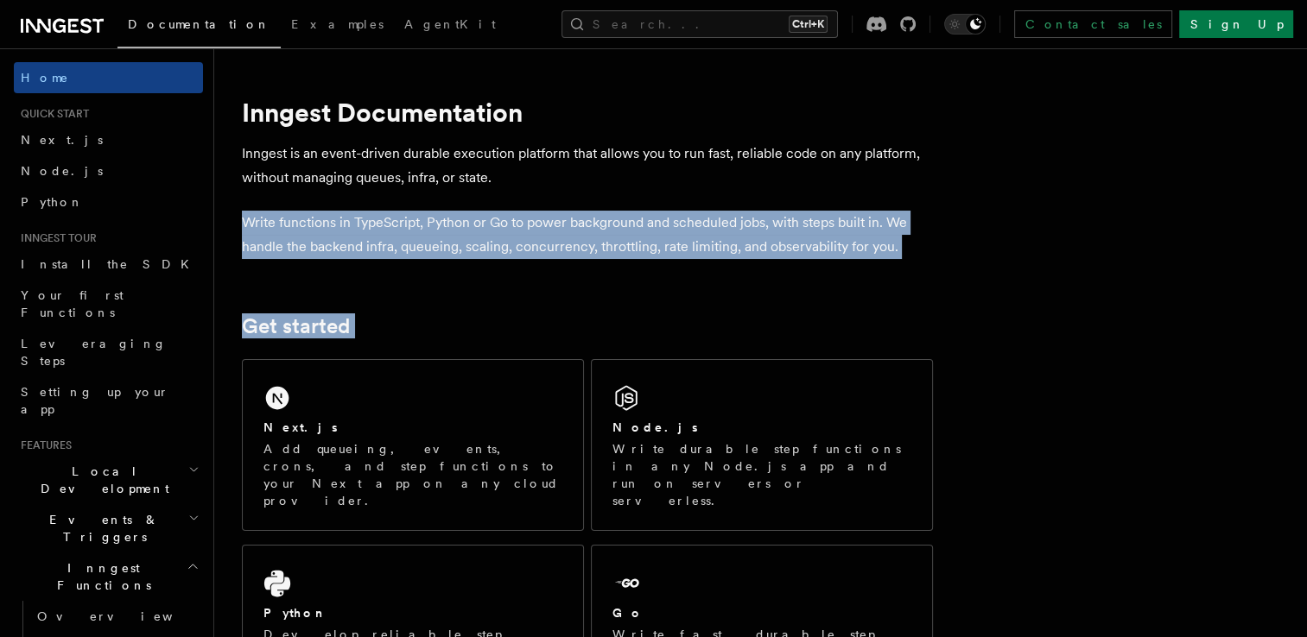 The image size is (1307, 637). I want to click on button: Local Development, so click(108, 480).